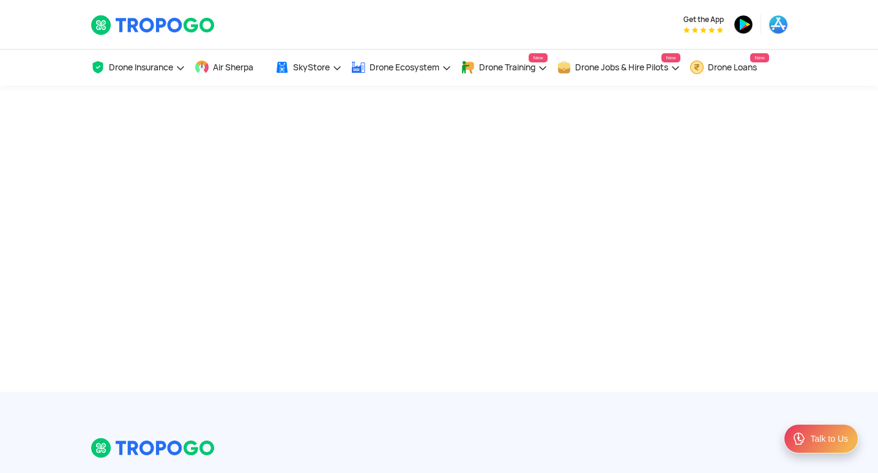  I want to click on a: Drone Insurance, so click(138, 67).